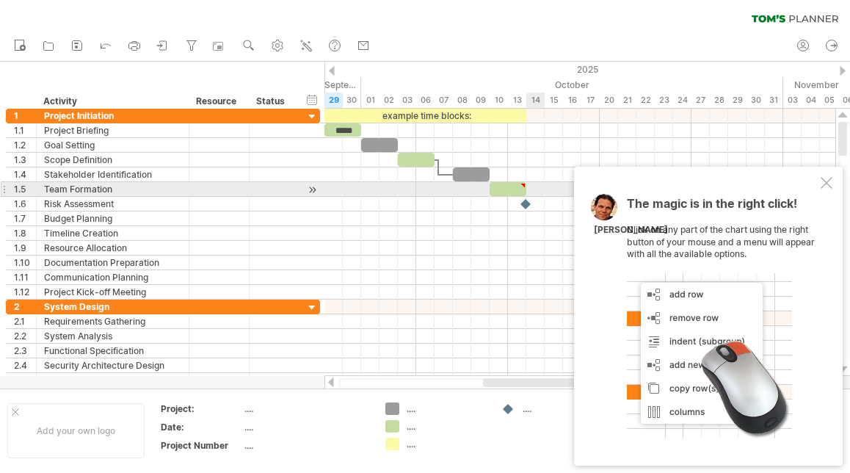 The image size is (850, 473). I want to click on div: Friday, 17 October 2025, so click(590, 100).